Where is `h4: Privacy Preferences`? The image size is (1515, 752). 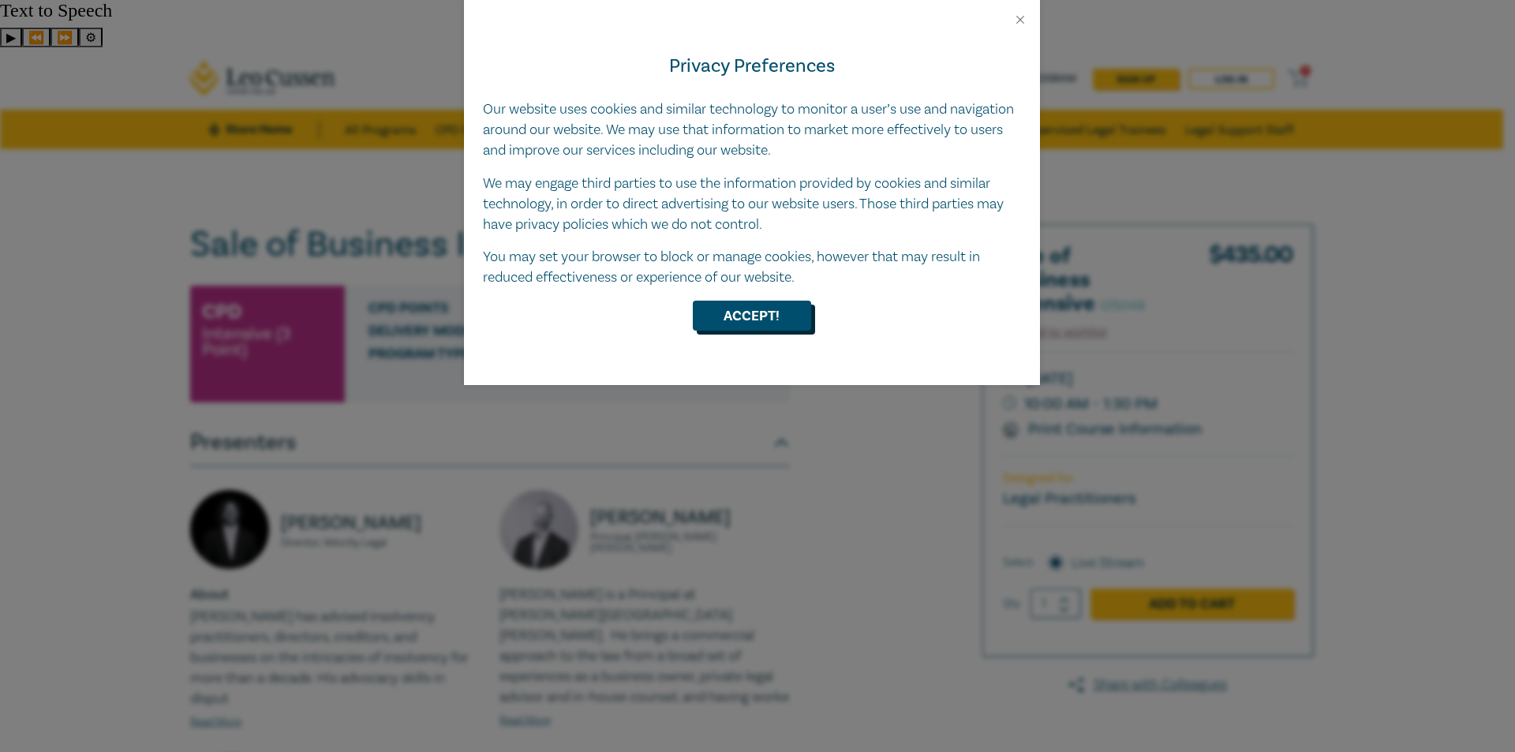 h4: Privacy Preferences is located at coordinates (752, 66).